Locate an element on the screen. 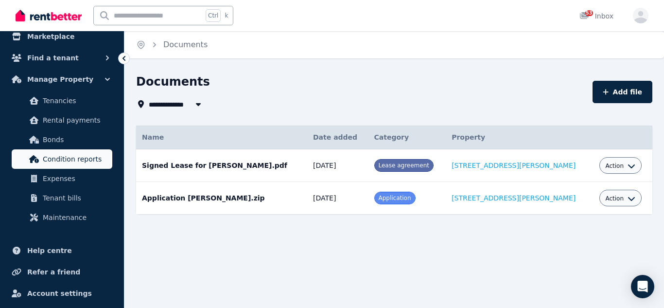  button: Find a tenant is located at coordinates (62, 58).